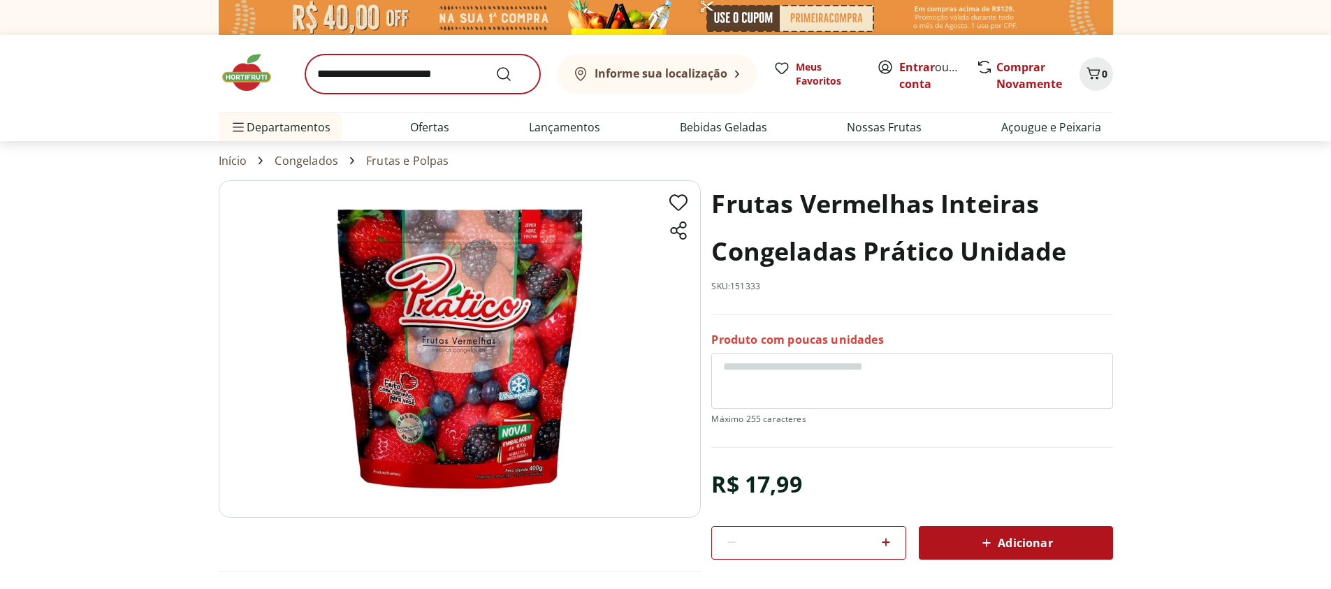  What do you see at coordinates (938, 75) in the screenshot?
I see `a: Criar conta` at bounding box center [938, 75].